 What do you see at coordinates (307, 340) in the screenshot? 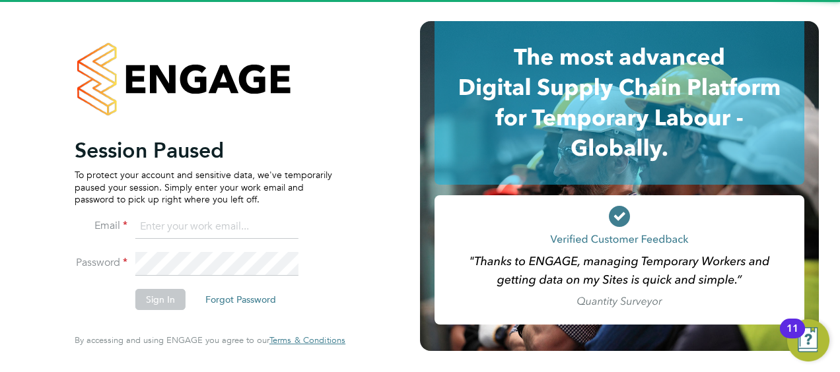
I see `span: Terms & Conditions` at bounding box center [307, 340].